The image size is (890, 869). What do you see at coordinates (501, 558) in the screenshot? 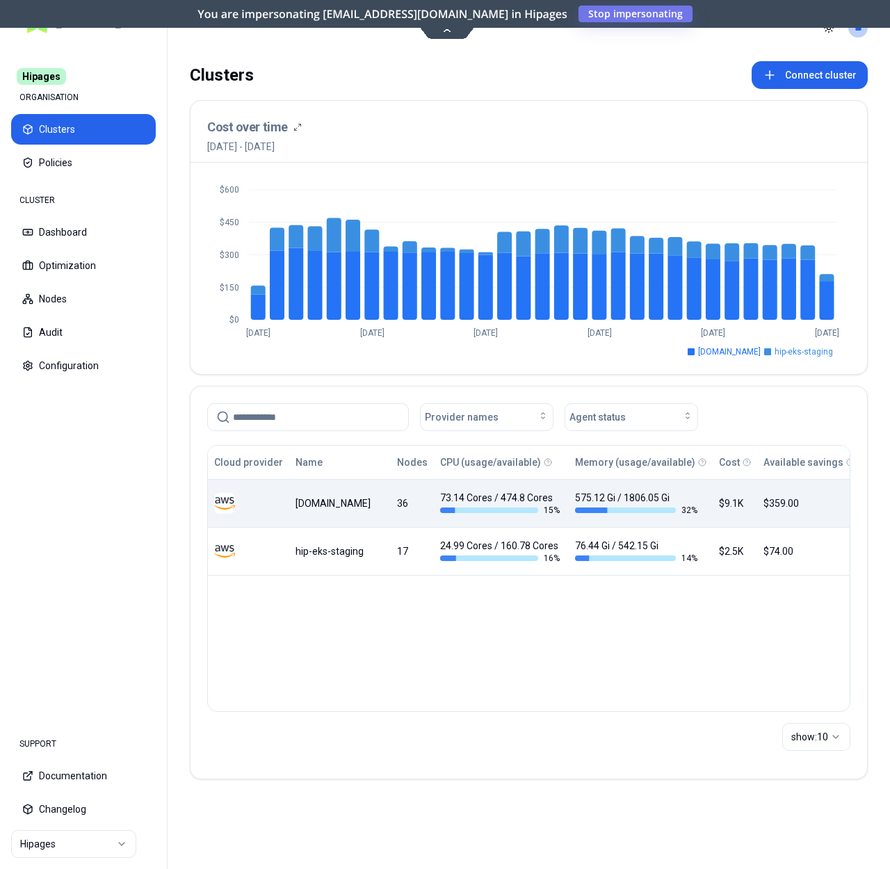
I see `div: 16 %` at bounding box center [501, 558].